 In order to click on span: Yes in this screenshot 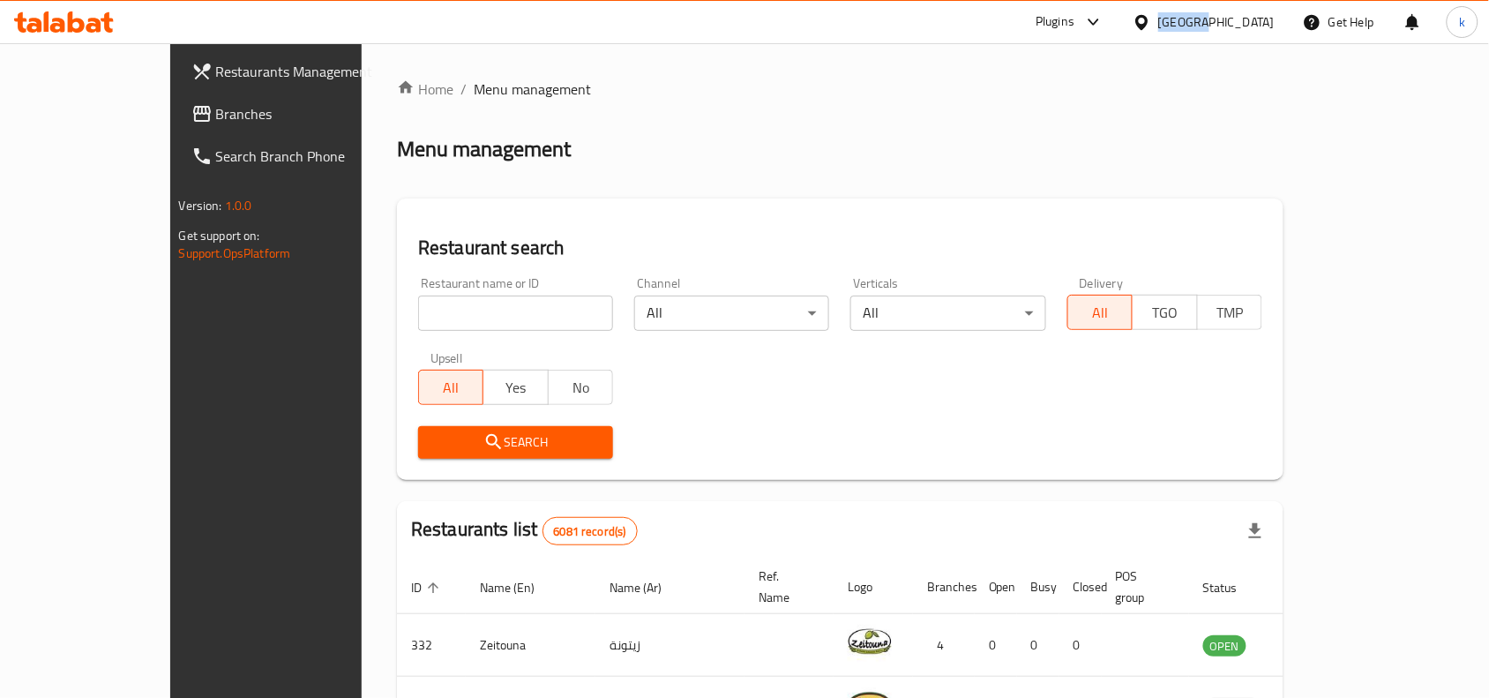, I will do `click(515, 387)`.